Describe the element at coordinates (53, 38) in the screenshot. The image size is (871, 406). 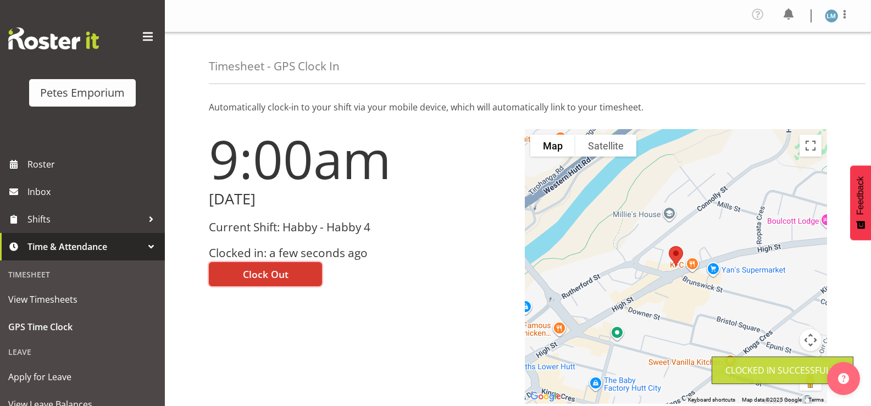
I see `img: Rosterit website logo` at that location.